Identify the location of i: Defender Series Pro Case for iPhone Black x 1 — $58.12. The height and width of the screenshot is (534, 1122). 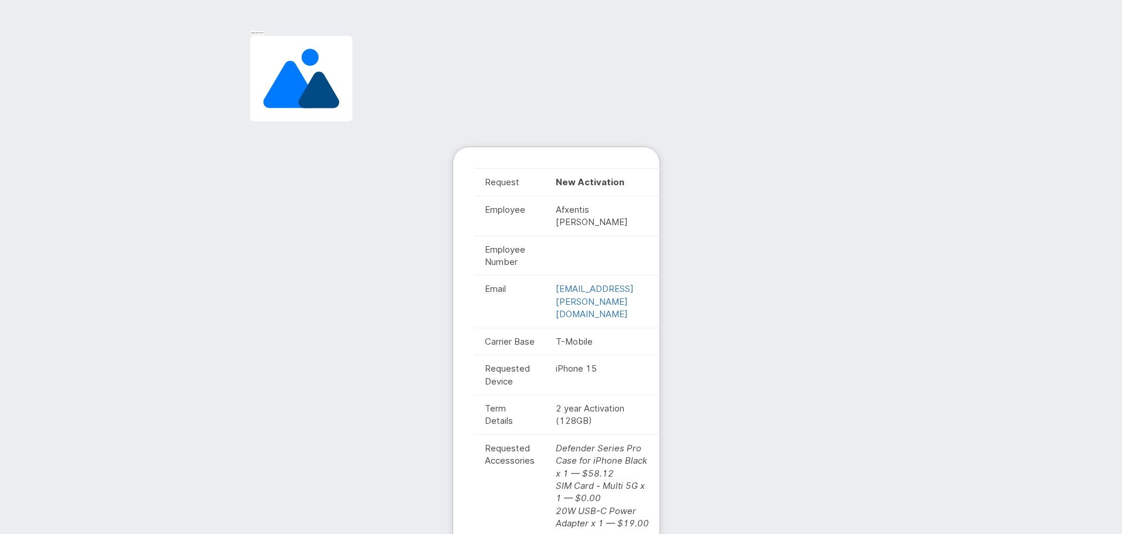
(601, 461).